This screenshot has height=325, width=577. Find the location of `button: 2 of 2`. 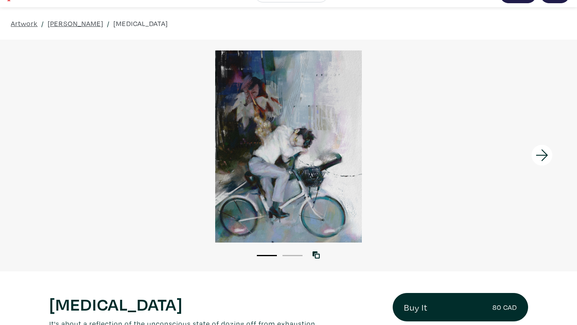

button: 2 of 2 is located at coordinates (292, 255).